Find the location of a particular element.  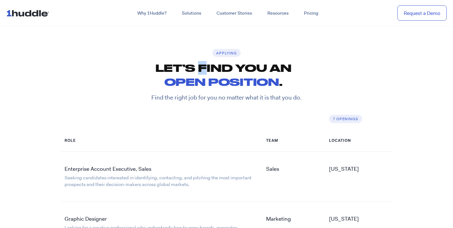

h6: Team is located at coordinates (294, 141).